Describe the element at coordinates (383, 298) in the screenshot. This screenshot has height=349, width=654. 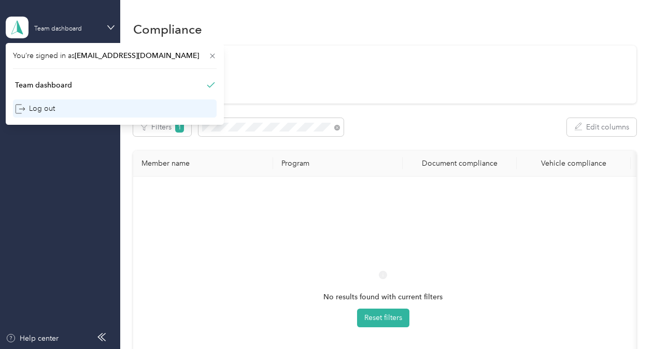
I see `span: No results found with current filters` at that location.